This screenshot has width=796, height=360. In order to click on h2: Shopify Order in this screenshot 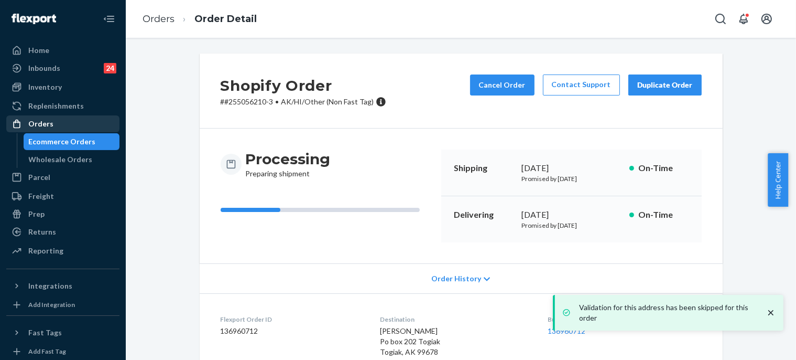, I will do `click(303, 85)`.